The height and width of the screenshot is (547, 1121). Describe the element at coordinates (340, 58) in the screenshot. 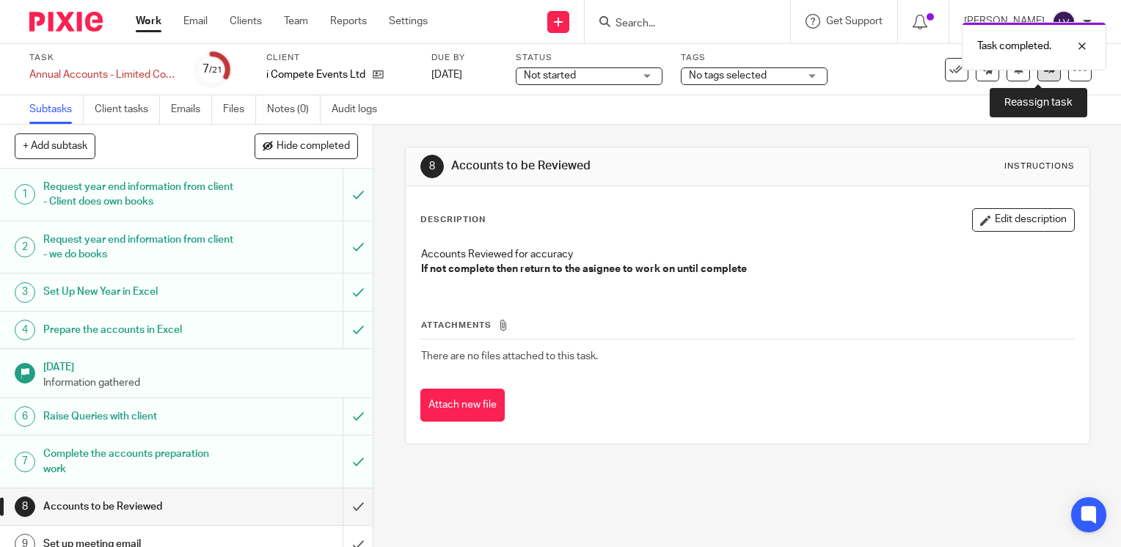

I see `label: Client` at that location.